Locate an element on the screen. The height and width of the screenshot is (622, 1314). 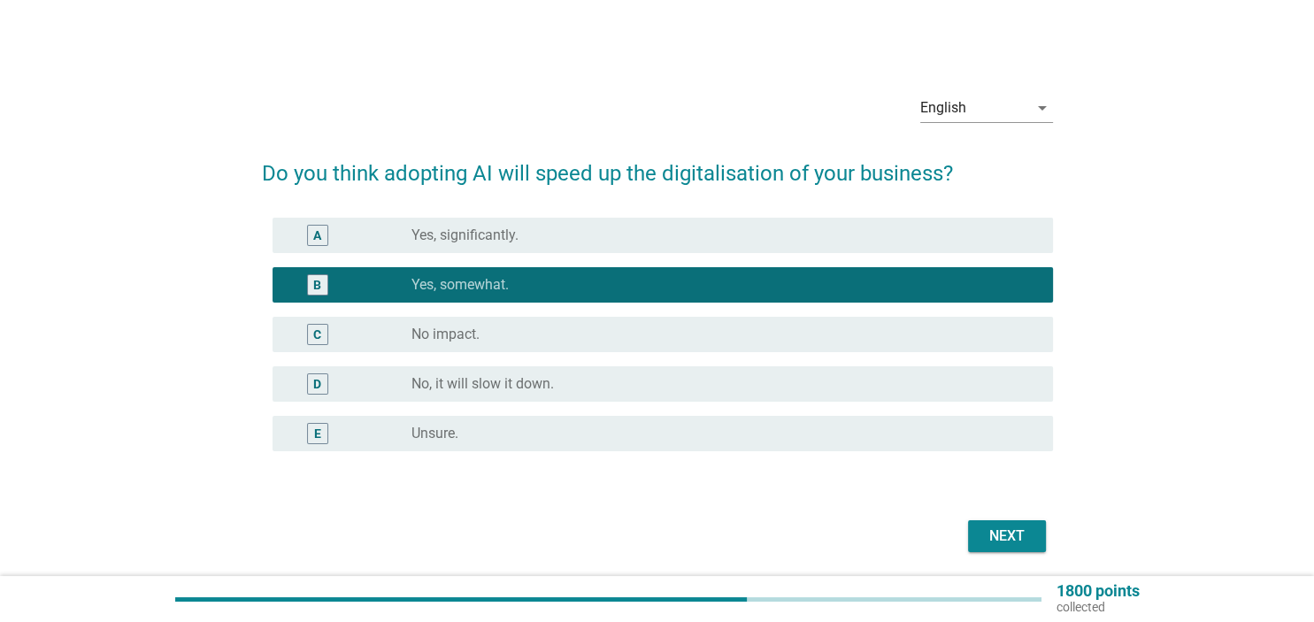
div: B is located at coordinates (317, 285).